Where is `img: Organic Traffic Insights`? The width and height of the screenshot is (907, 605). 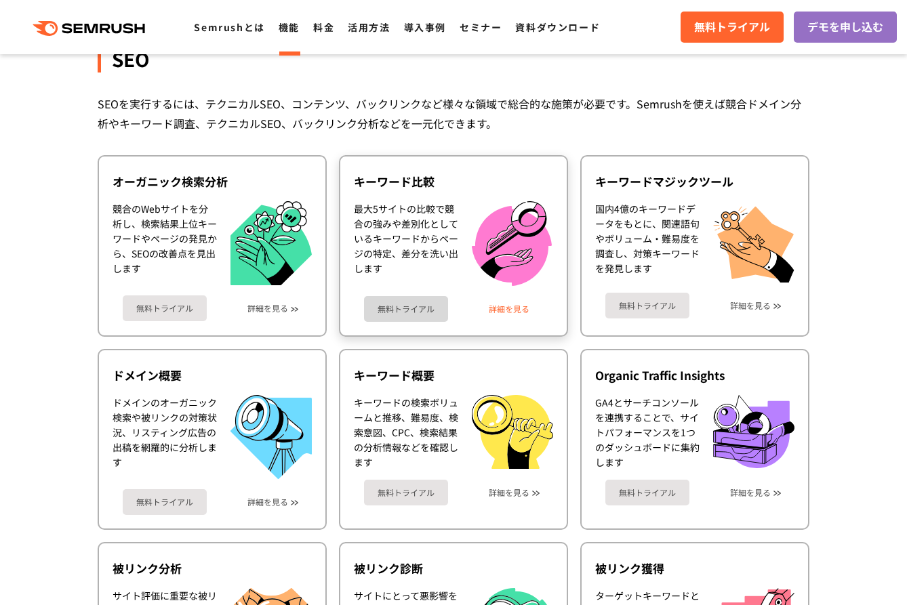 img: Organic Traffic Insights is located at coordinates (754, 432).